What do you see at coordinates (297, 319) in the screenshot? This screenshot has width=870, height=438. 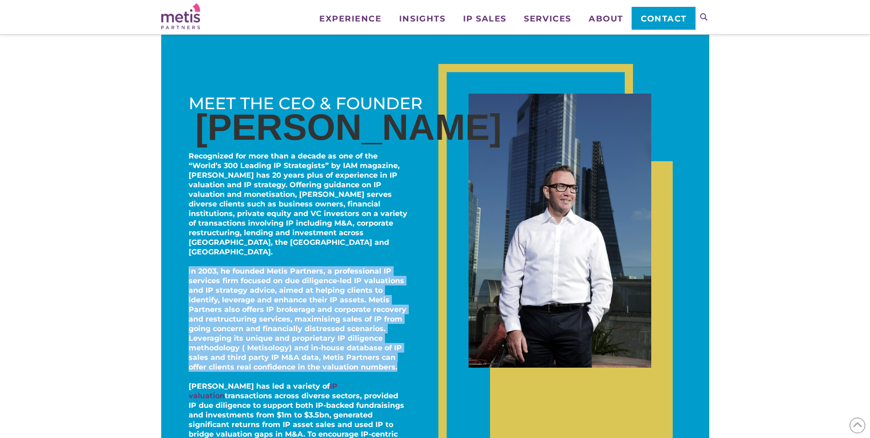 I see `strong: n 2003, he founded Metis Partners, a professional IP services firm focused on due diligence-led I...` at bounding box center [297, 319].